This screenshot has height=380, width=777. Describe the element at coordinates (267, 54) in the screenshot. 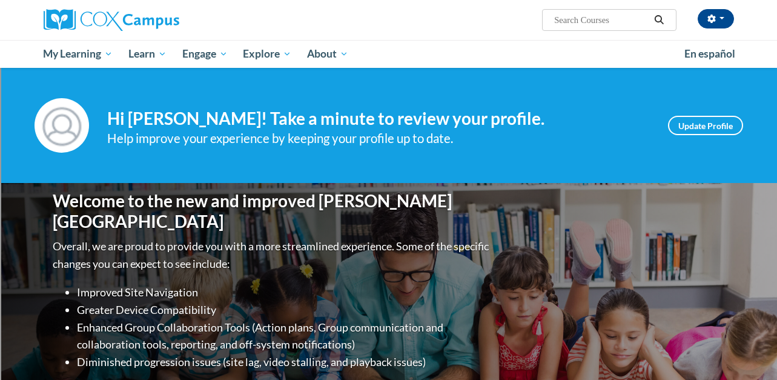

I see `span: Explore` at that location.